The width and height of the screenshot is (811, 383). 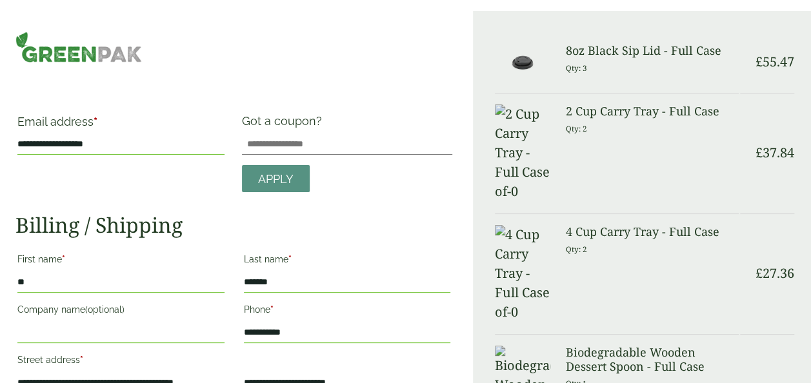 I want to click on label: Last name, so click(x=347, y=261).